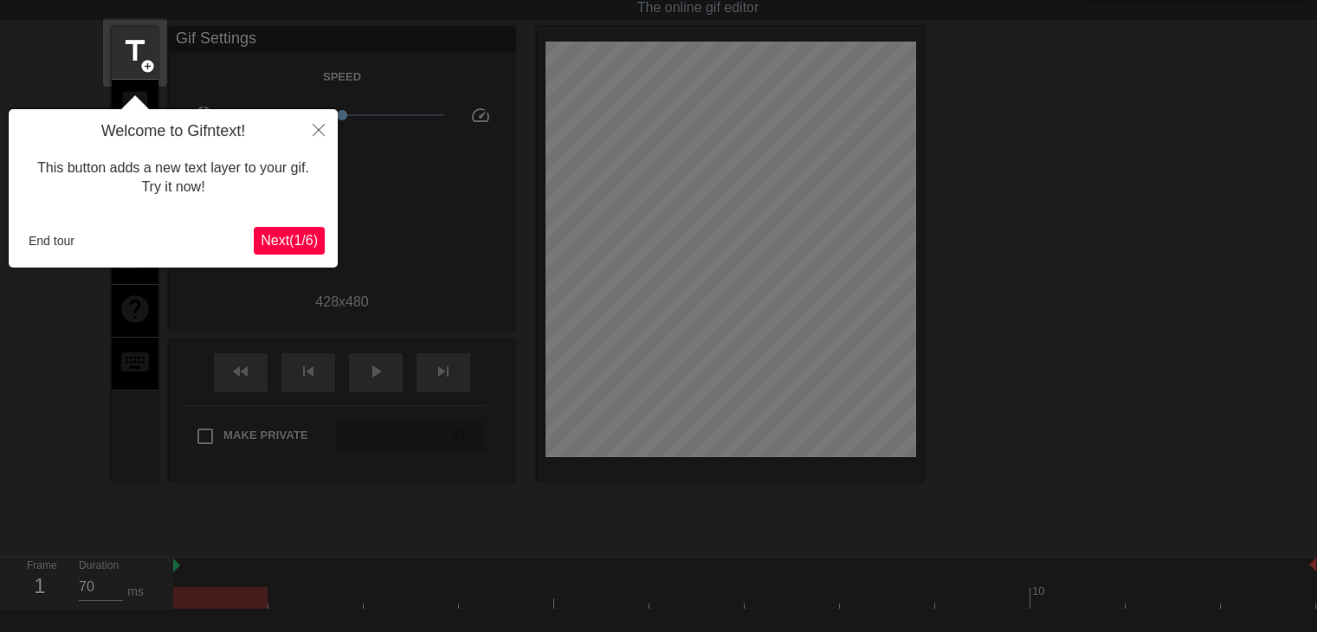 This screenshot has width=1317, height=632. I want to click on button: Close, so click(319, 129).